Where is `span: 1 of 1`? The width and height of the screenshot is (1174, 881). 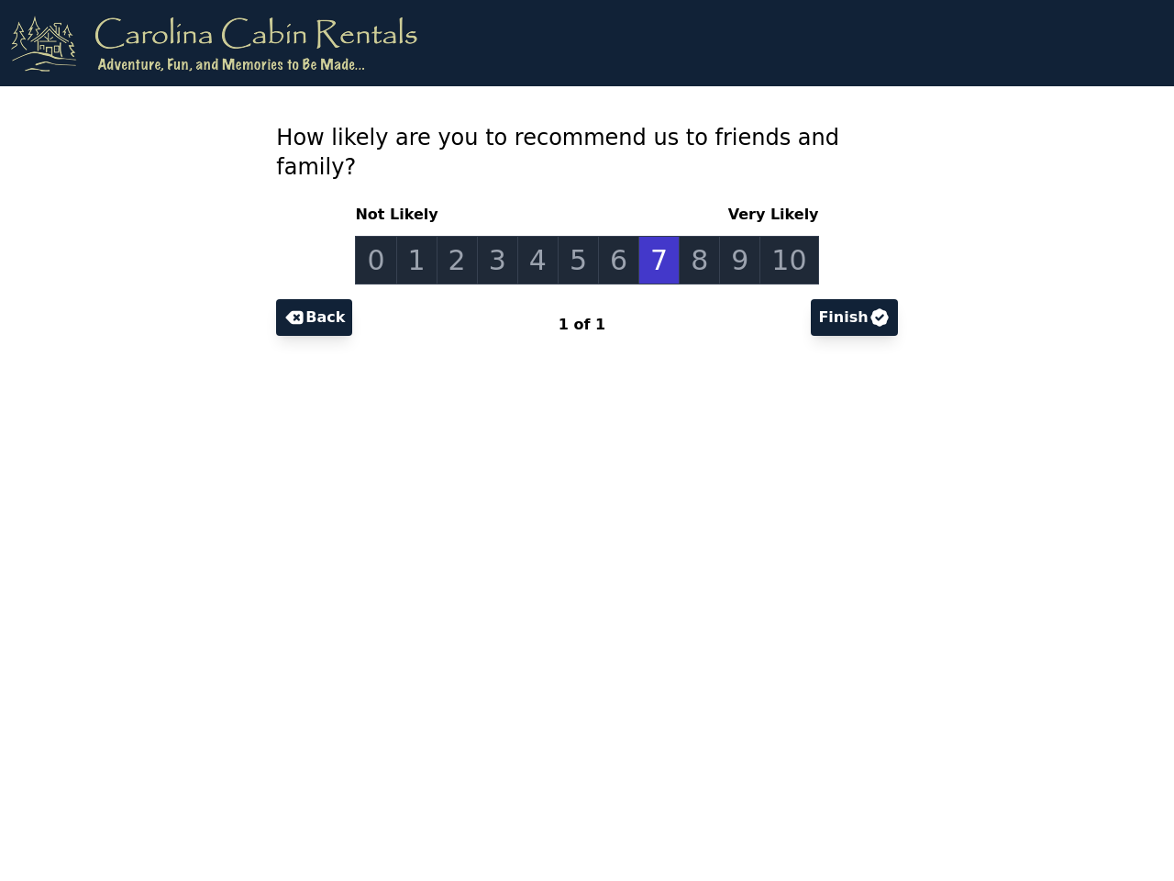 span: 1 of 1 is located at coordinates (582, 324).